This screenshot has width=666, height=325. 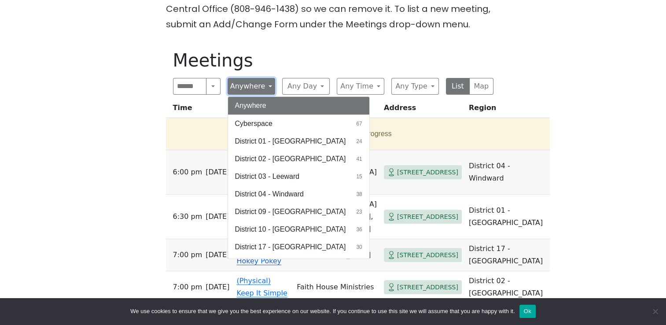 What do you see at coordinates (298, 176) in the screenshot?
I see `button: District 03 - Leeward15 results` at bounding box center [298, 176].